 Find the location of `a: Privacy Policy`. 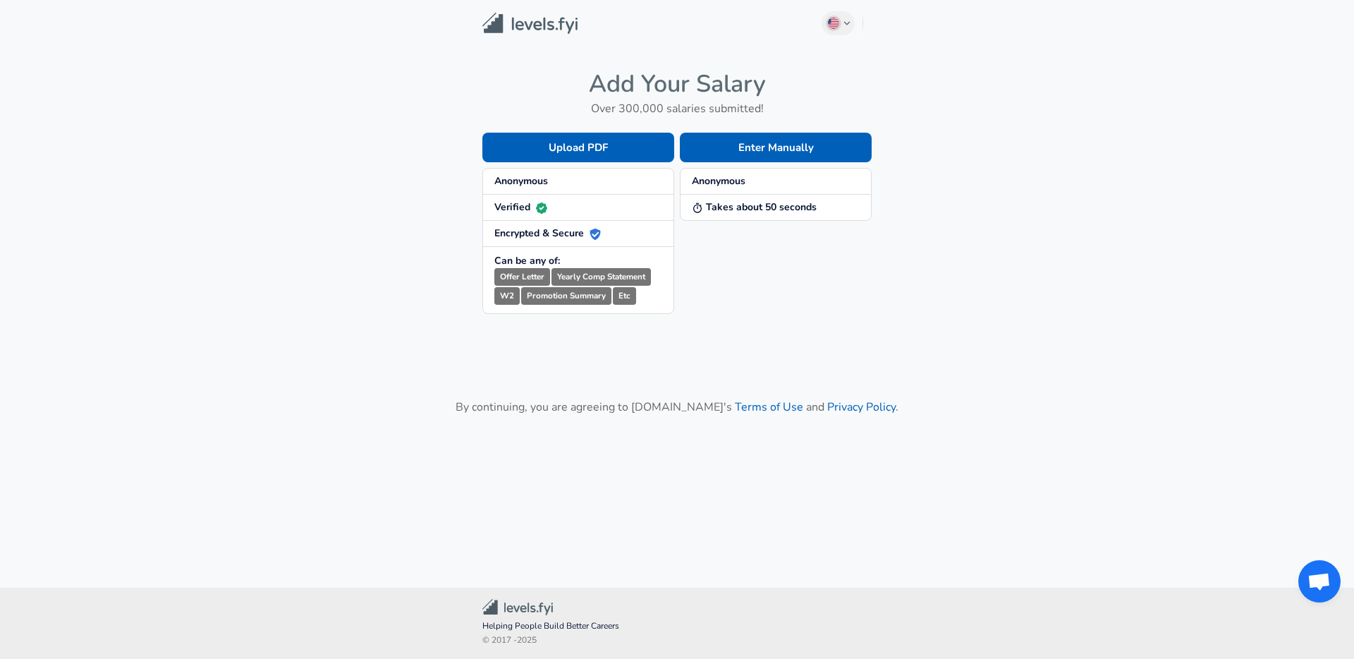

a: Privacy Policy is located at coordinates (861, 407).